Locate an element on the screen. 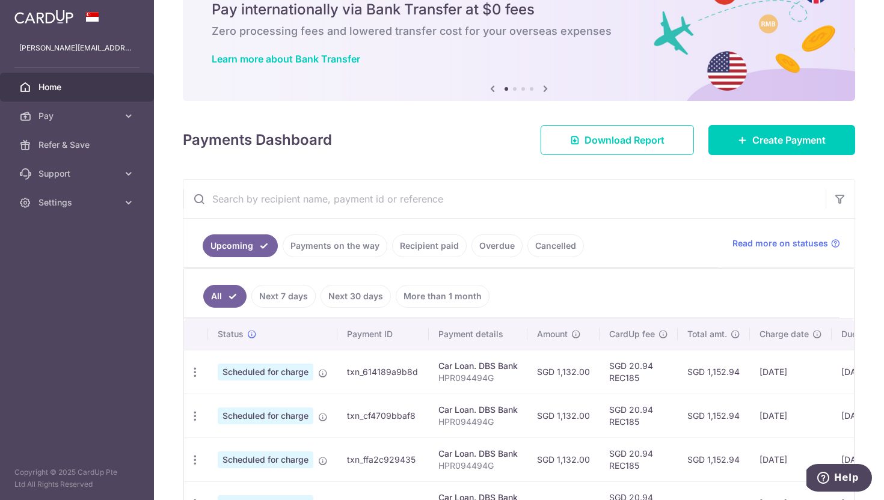 The height and width of the screenshot is (500, 884). span: Amount is located at coordinates (552, 334).